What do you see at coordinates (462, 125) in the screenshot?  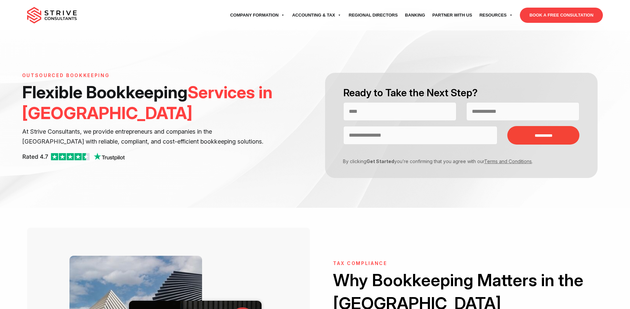 I see `form: Contact form` at bounding box center [462, 125].